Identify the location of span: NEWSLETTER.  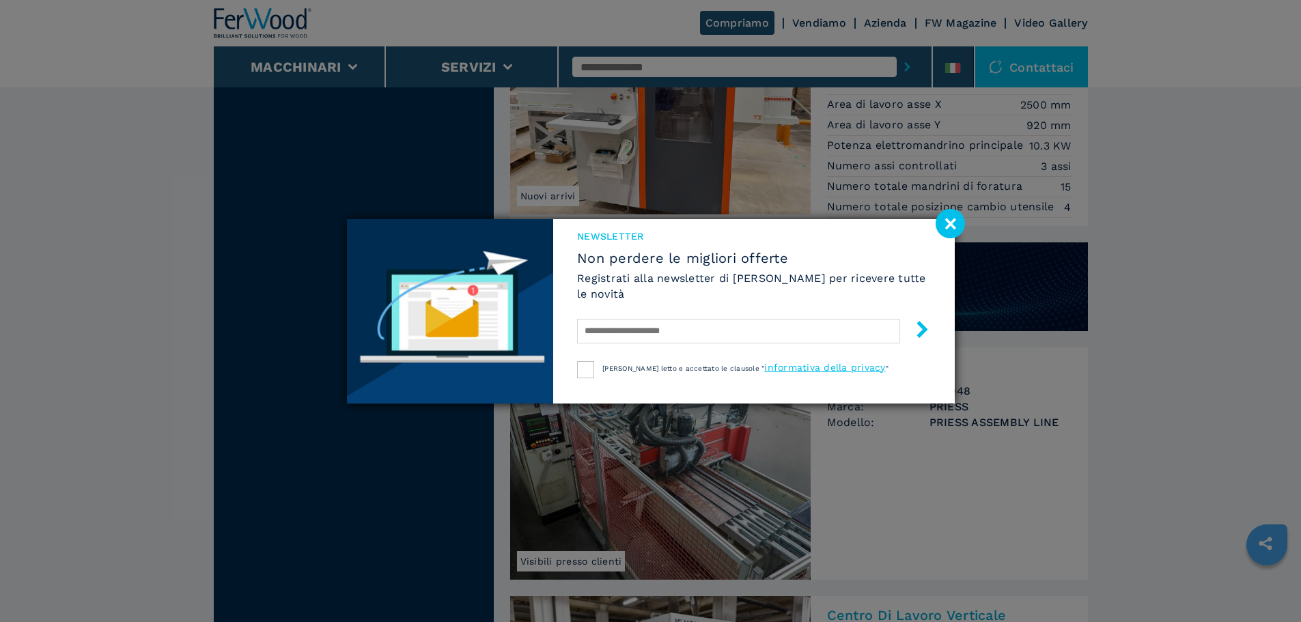
(753, 236).